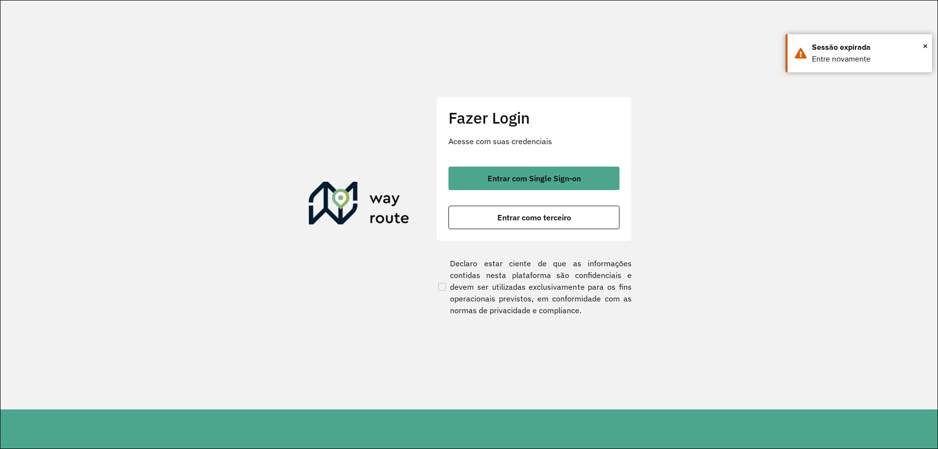  Describe the element at coordinates (926, 46) in the screenshot. I see `button: Close` at that location.